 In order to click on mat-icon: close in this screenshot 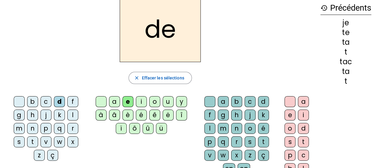, I will do `click(137, 78)`.